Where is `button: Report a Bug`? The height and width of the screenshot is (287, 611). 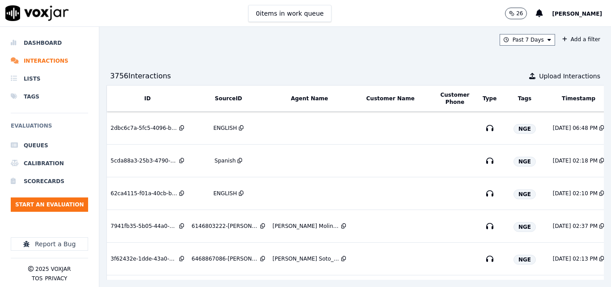
button: Report a Bug is located at coordinates (49, 244).